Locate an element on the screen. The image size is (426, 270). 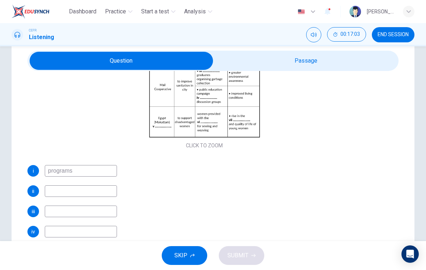
span: Start a test is located at coordinates (155, 12).